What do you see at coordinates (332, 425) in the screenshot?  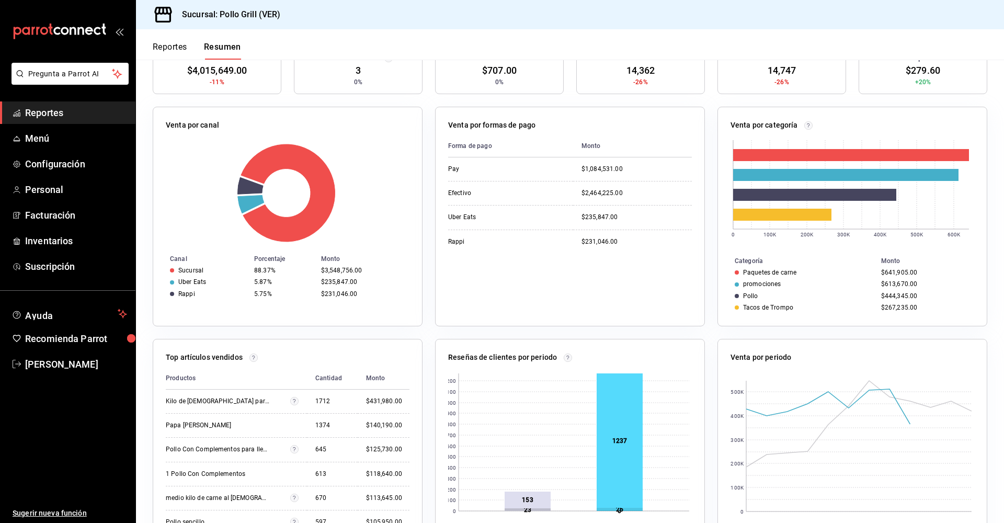 I see `div: 1374` at bounding box center [332, 425].